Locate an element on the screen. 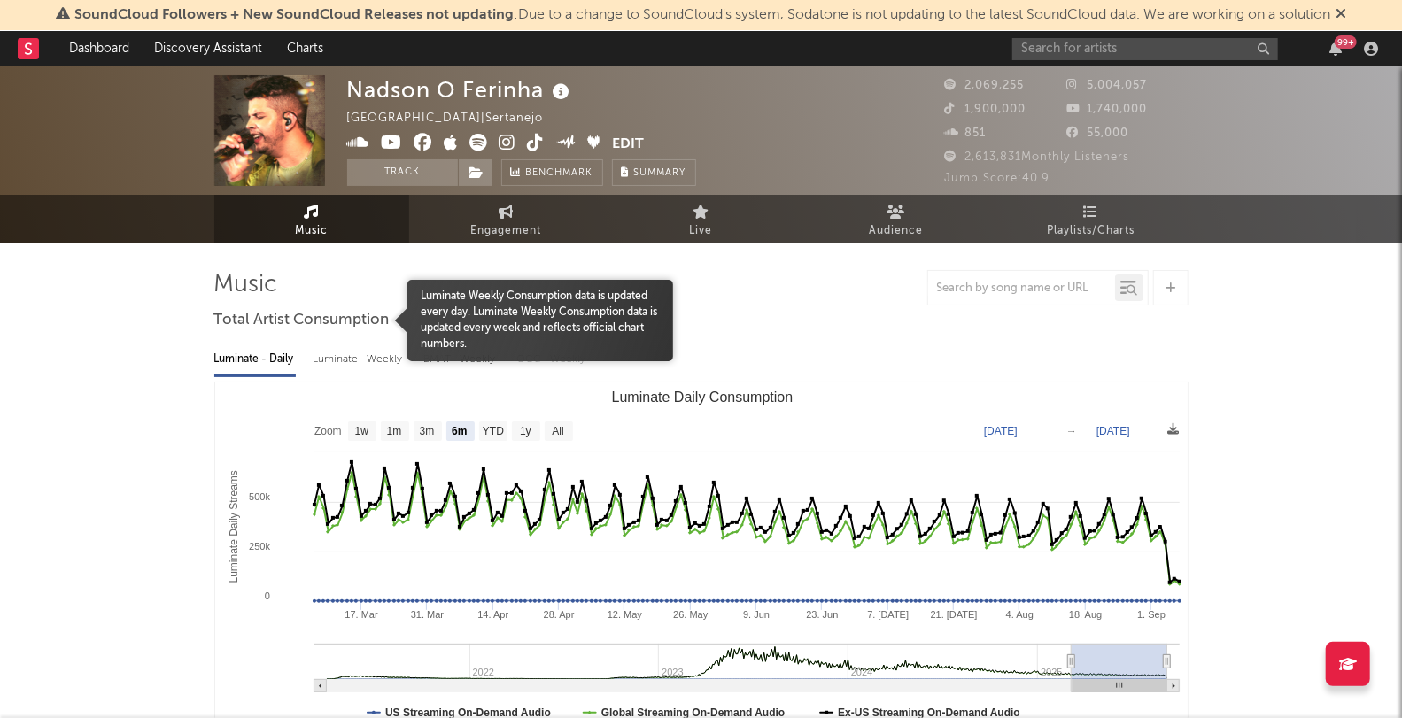 Image resolution: width=1402 pixels, height=718 pixels. text: All is located at coordinates (557, 432).